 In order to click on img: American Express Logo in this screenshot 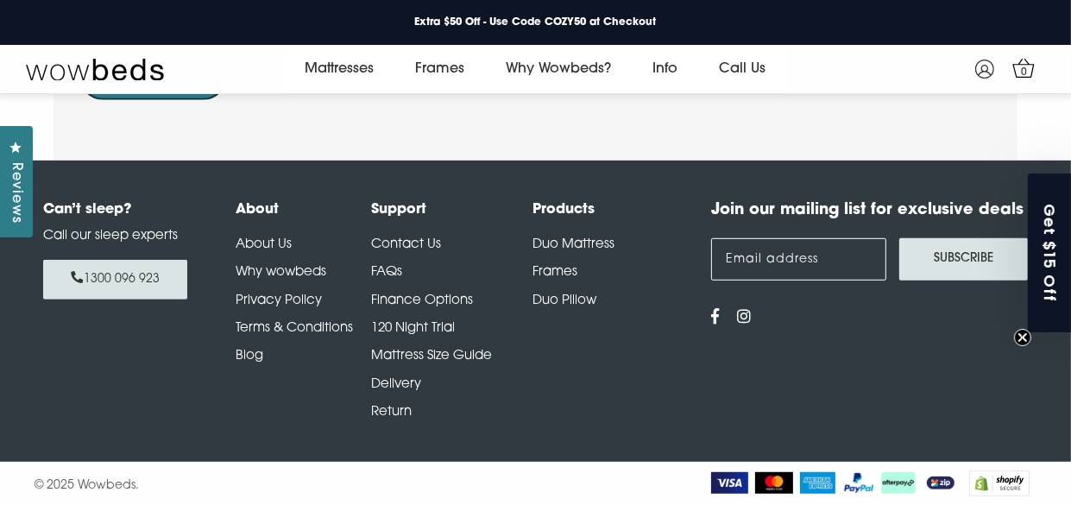, I will do `click(818, 483)`.